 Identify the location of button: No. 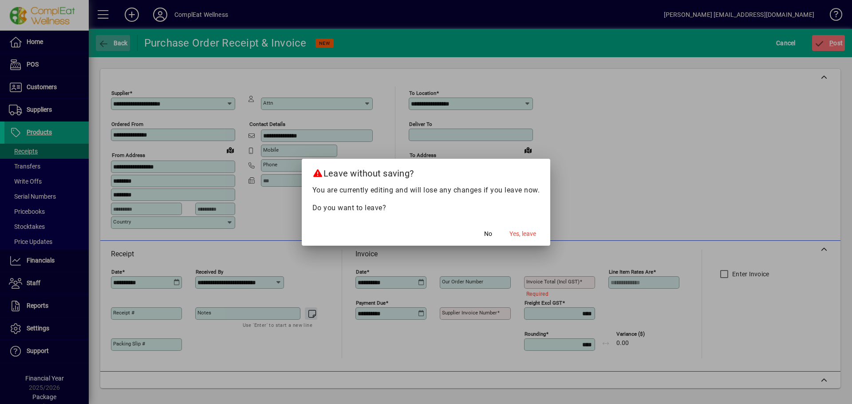
(488, 234).